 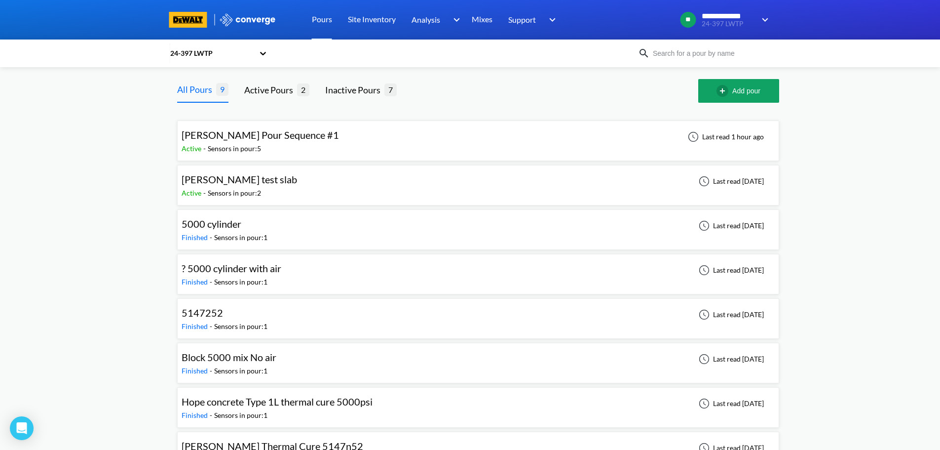 What do you see at coordinates (426, 19) in the screenshot?
I see `span: Analysis` at bounding box center [426, 19].